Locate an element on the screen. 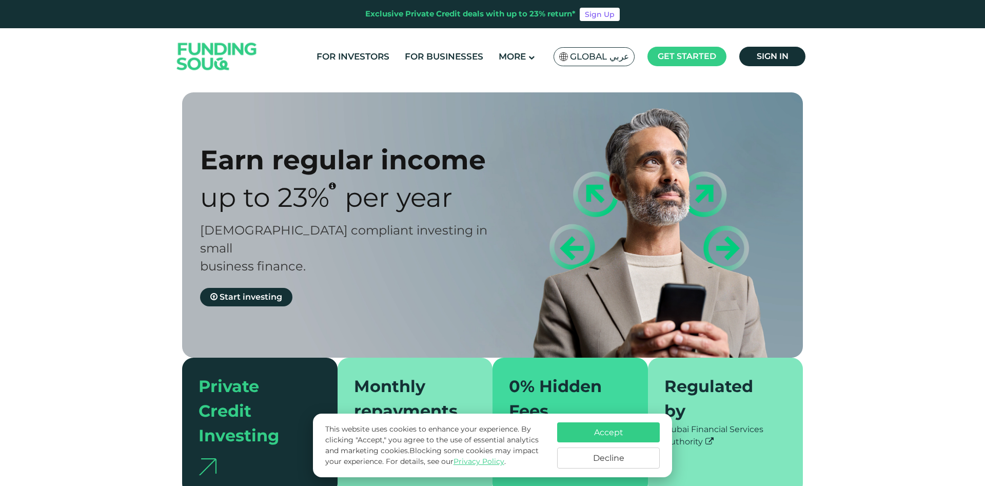  p: This website uses cookies to enhance your experience. By clicking "Accept," you agree to the use ... is located at coordinates (436, 445).